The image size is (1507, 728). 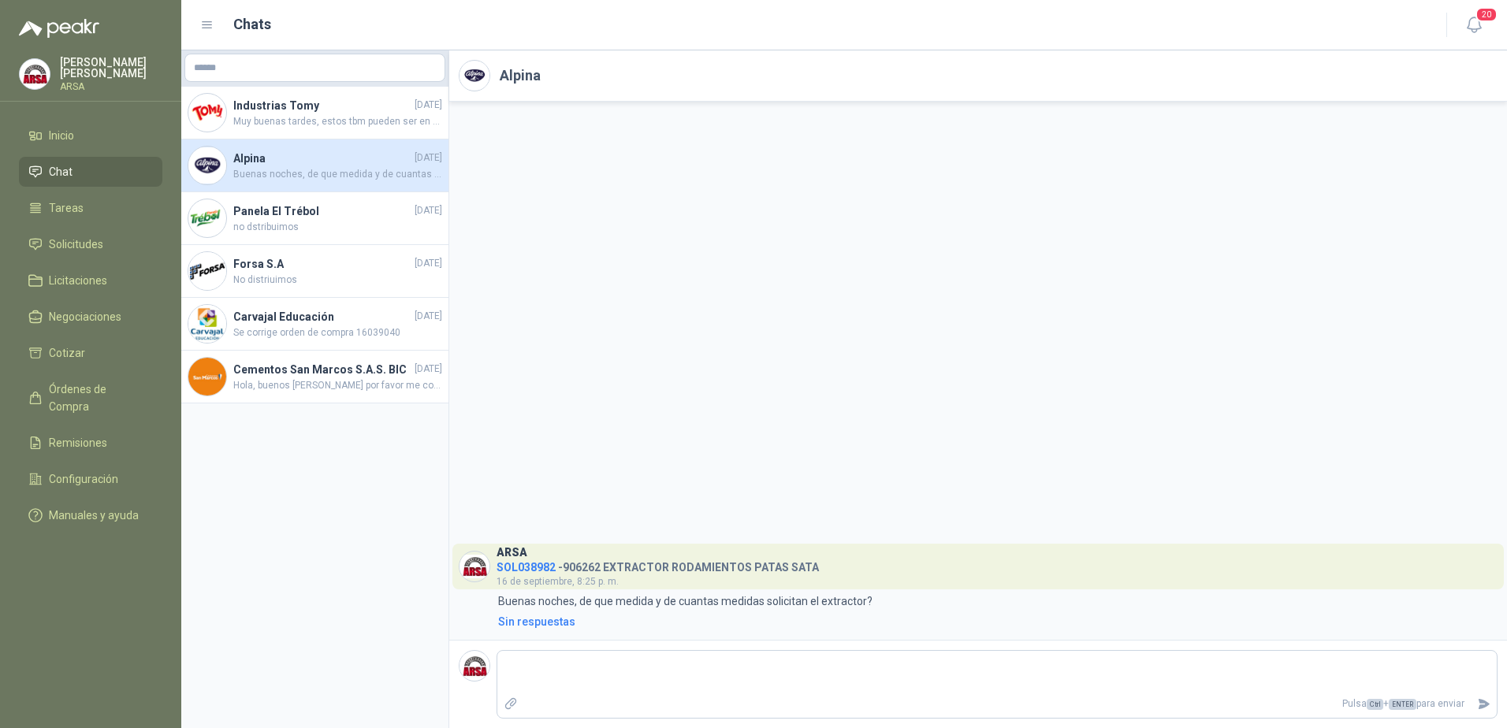 What do you see at coordinates (520, 76) in the screenshot?
I see `h2: Alpina` at bounding box center [520, 76].